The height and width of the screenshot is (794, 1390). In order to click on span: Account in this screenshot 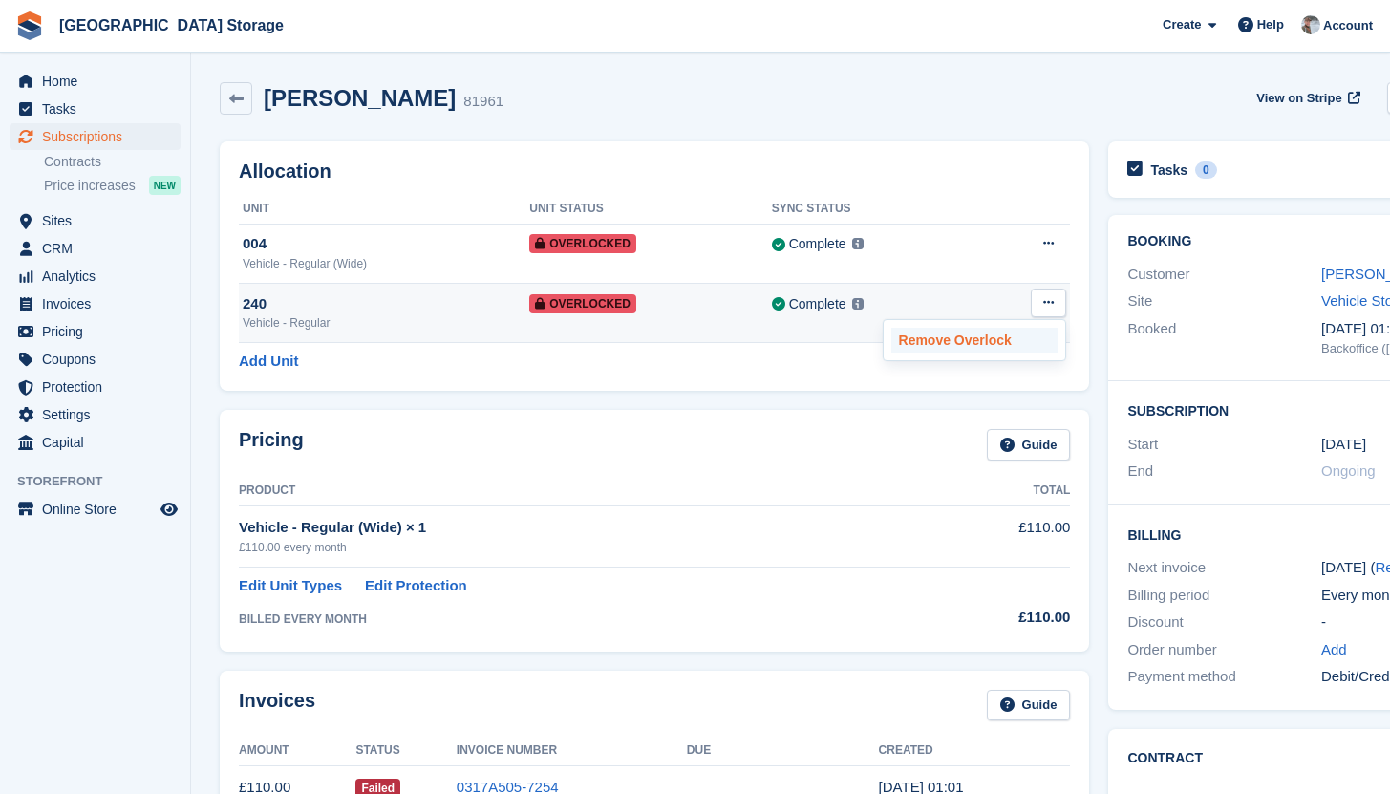, I will do `click(1348, 26)`.